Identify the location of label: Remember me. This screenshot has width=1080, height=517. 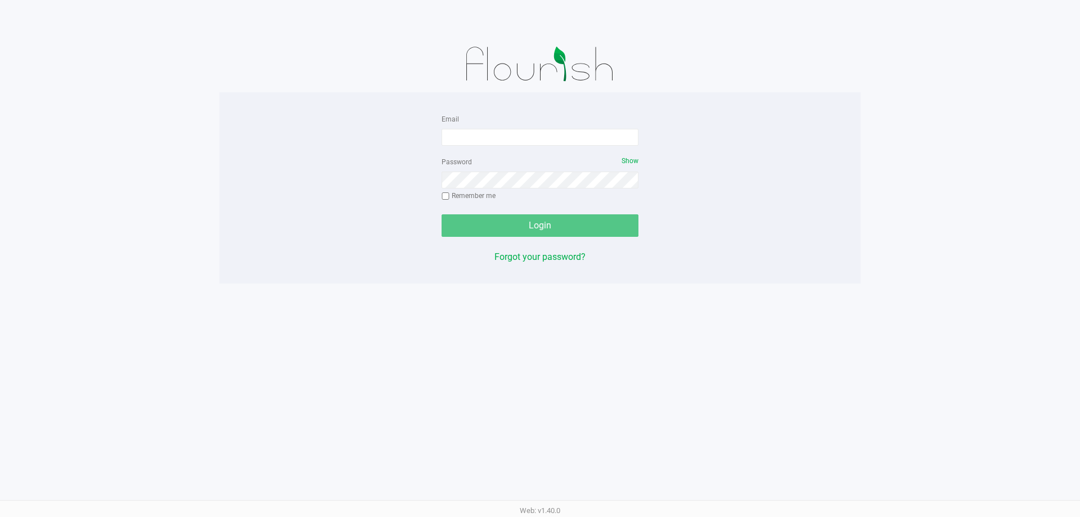
(468, 196).